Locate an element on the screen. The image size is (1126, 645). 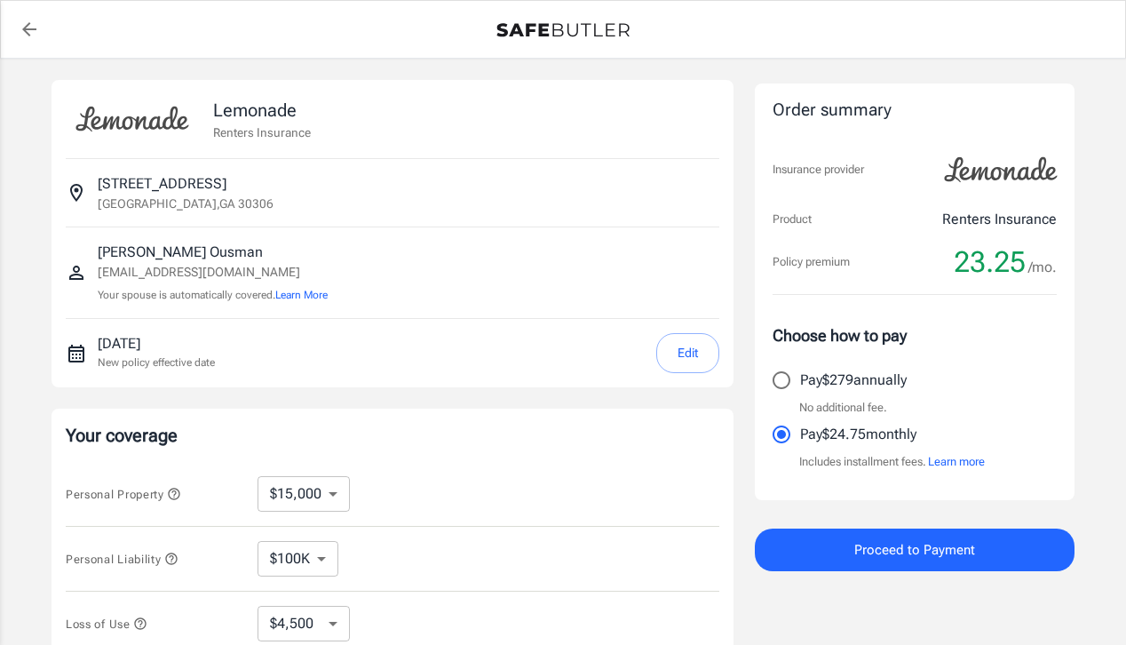
span: Proceed to Payment is located at coordinates (915, 550).